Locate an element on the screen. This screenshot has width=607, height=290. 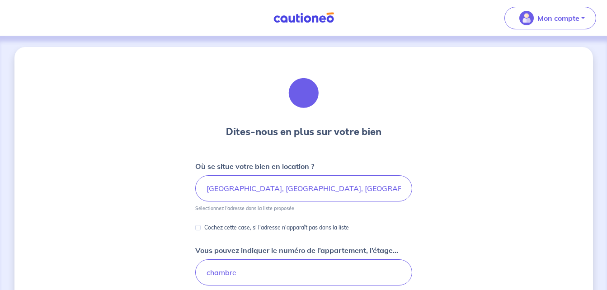
h3: Dites-nous en plus sur votre bien is located at coordinates (304, 132).